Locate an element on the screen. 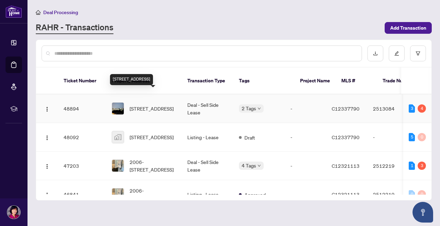 This screenshot has height=226, width=440. td: 48894 is located at coordinates (82, 108).